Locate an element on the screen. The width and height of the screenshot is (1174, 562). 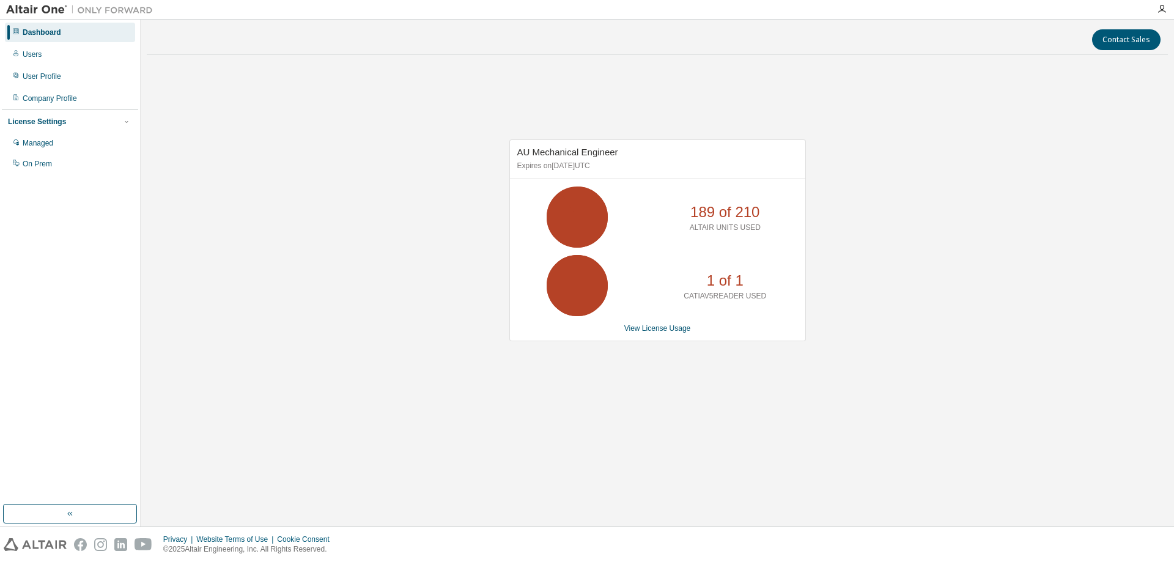
img: youtube.svg is located at coordinates (143, 544).